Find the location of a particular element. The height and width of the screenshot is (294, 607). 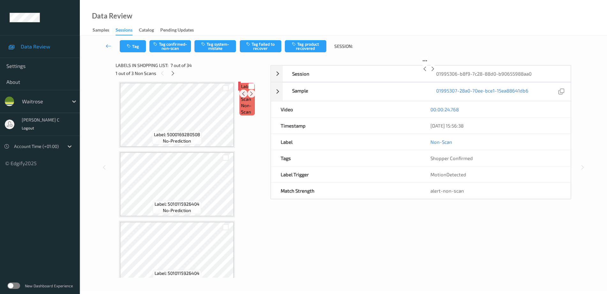

div: Session is located at coordinates (355, 74).